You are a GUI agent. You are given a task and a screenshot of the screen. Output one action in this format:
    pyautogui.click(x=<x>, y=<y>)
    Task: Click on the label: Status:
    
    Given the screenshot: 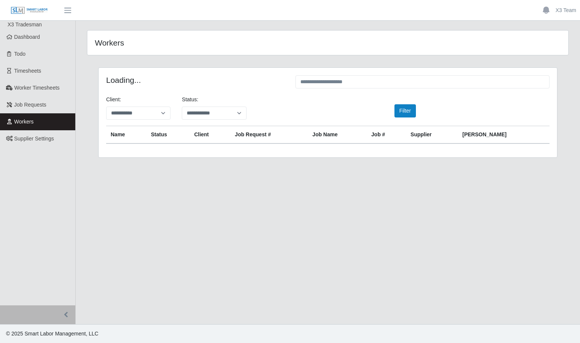 What is the action you would take?
    pyautogui.click(x=190, y=99)
    